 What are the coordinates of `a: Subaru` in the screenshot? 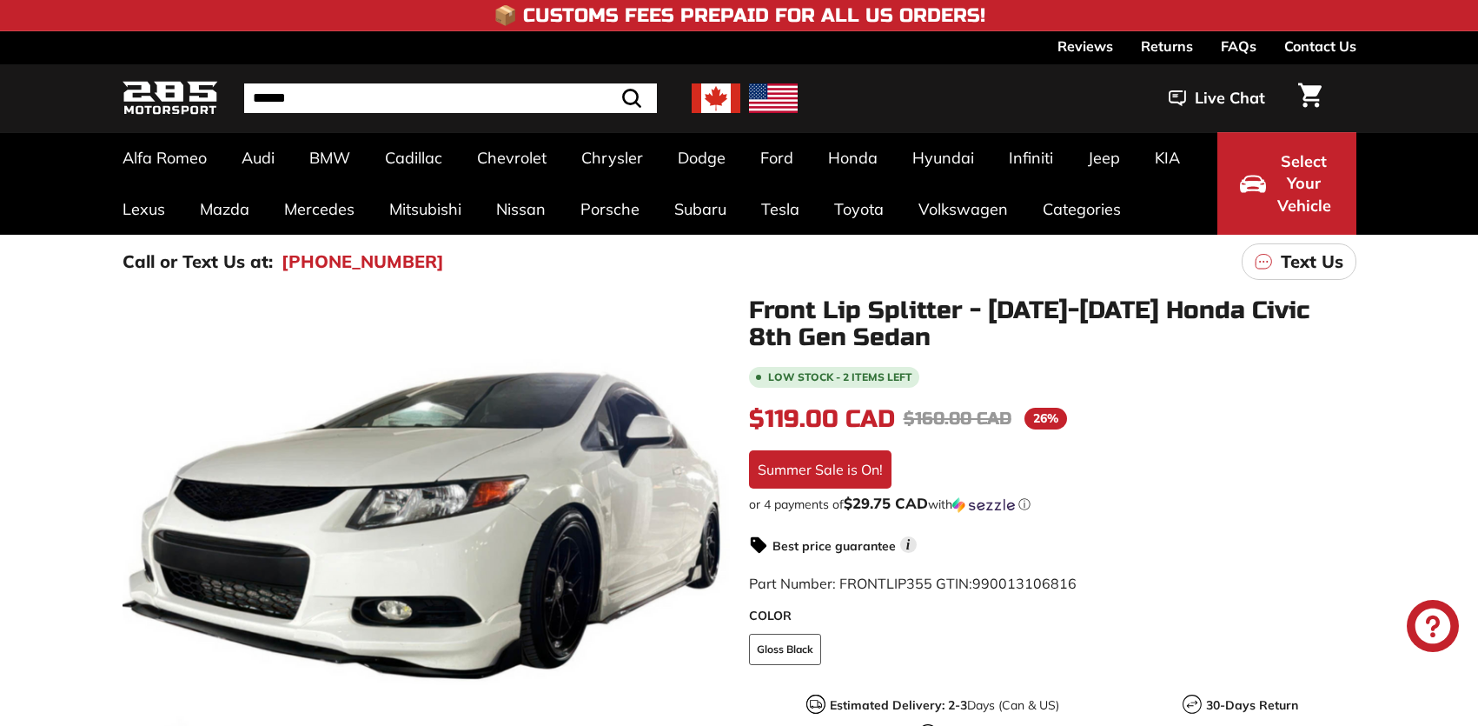 It's located at (700, 209).